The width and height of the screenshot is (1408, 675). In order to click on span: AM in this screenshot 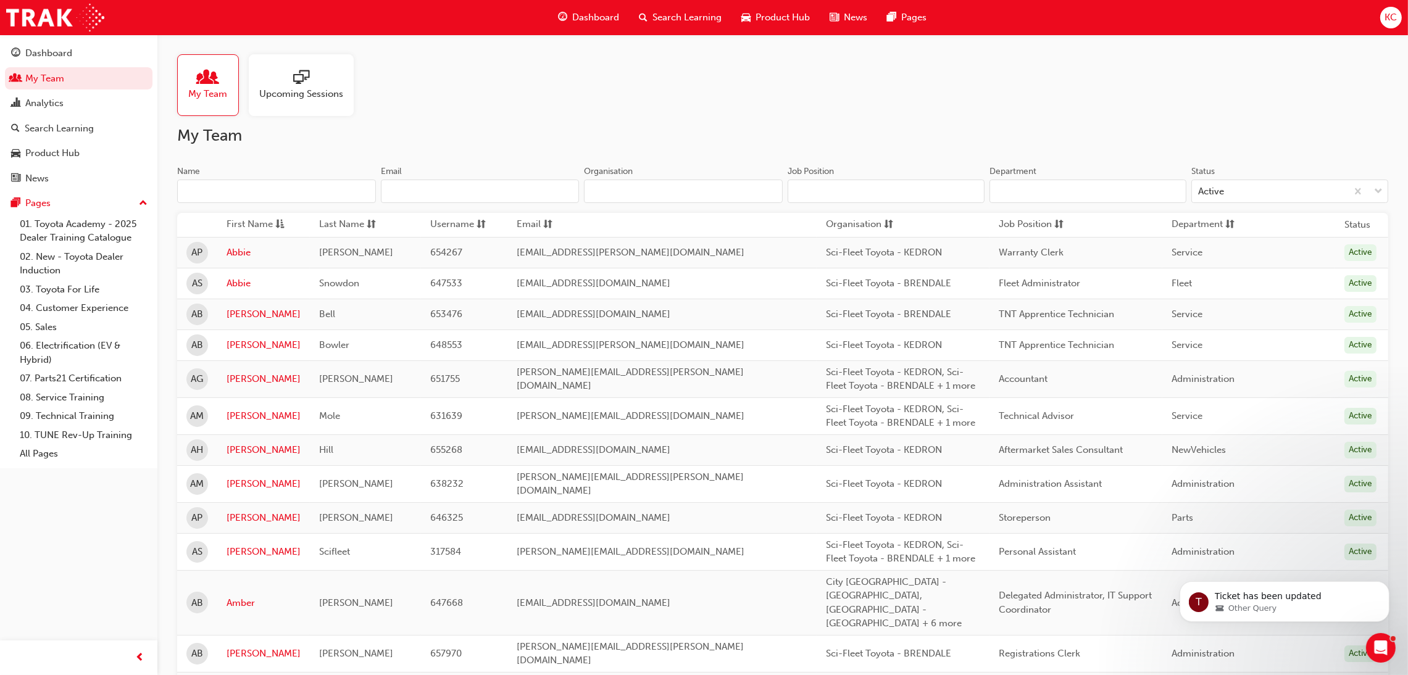, I will do `click(198, 484)`.